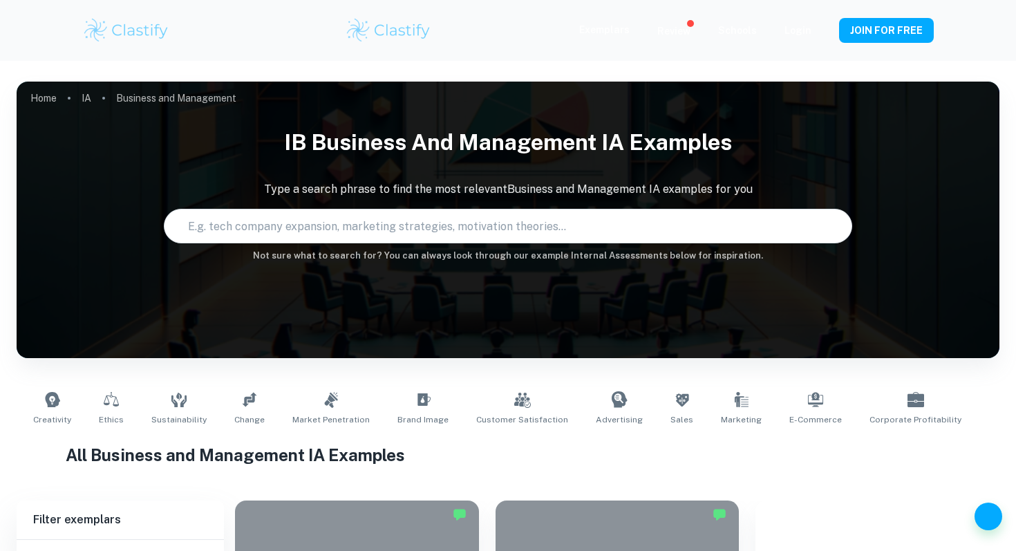 The height and width of the screenshot is (551, 1016). Describe the element at coordinates (508, 189) in the screenshot. I see `p: Type a search phrase to find the most relevant Business and Management IA examples for you` at that location.